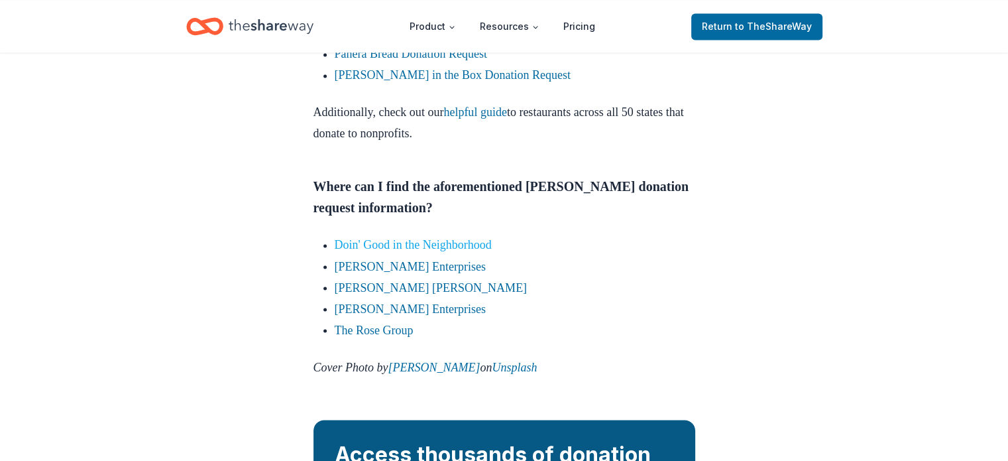  What do you see at coordinates (433, 27) in the screenshot?
I see `button: Product` at bounding box center [433, 27].